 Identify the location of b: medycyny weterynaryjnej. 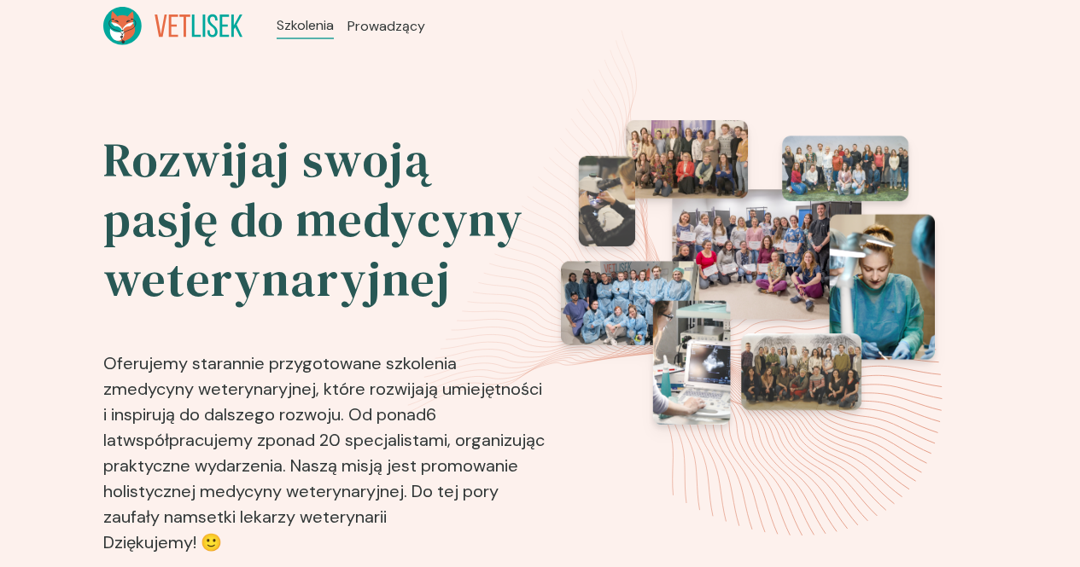
(213, 389).